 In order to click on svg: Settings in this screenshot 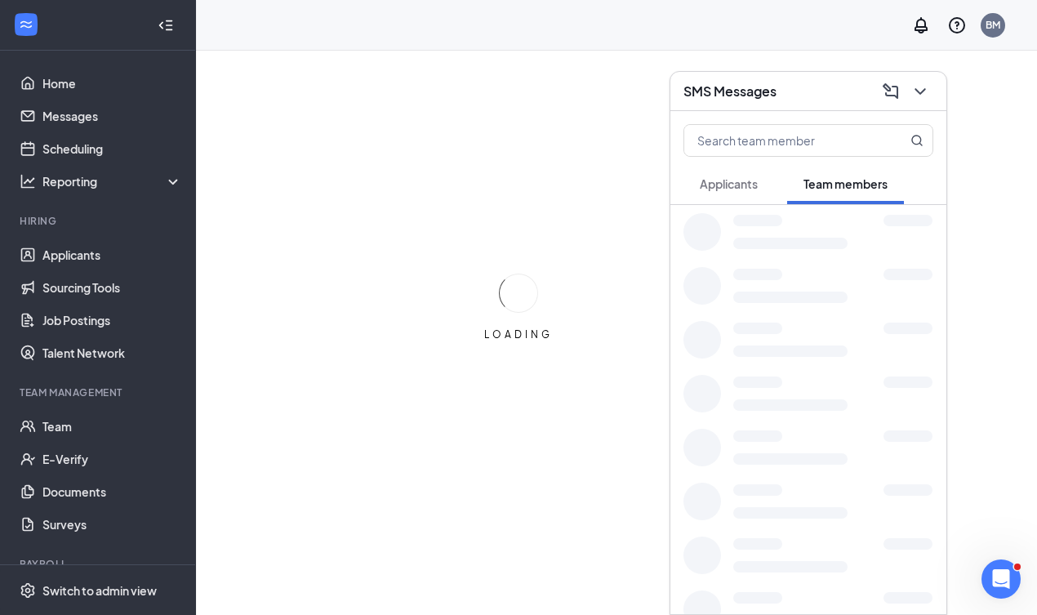, I will do `click(28, 590)`.